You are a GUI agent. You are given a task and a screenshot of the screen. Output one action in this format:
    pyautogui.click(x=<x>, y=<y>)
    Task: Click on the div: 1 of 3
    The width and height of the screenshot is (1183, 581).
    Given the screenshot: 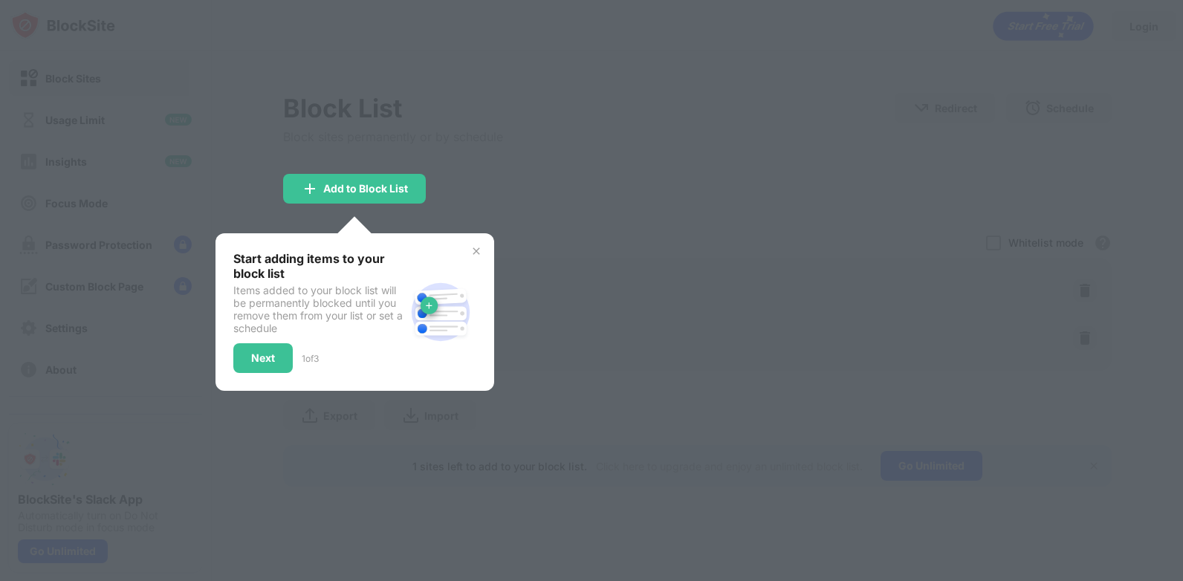 What is the action you would take?
    pyautogui.click(x=310, y=358)
    